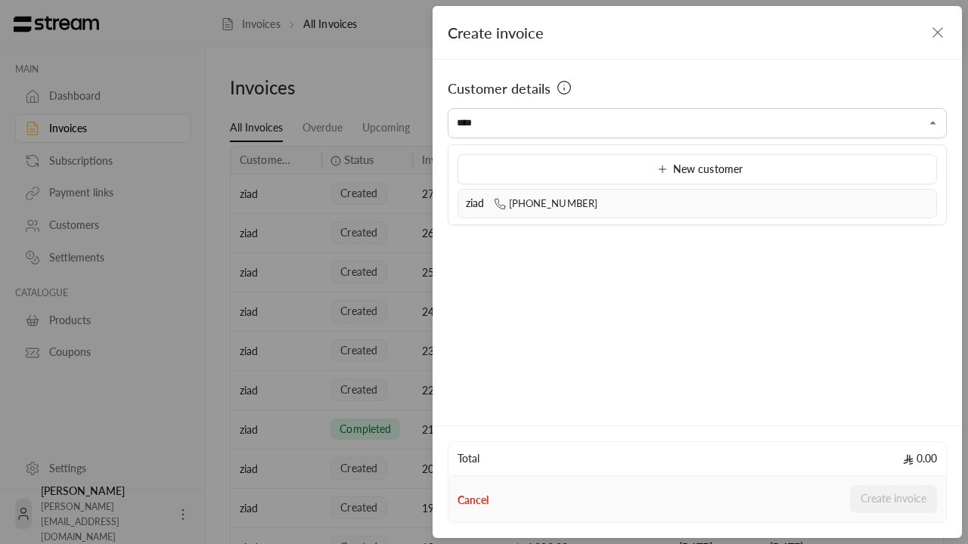  Describe the element at coordinates (495, 33) in the screenshot. I see `span: Create invoice` at that location.